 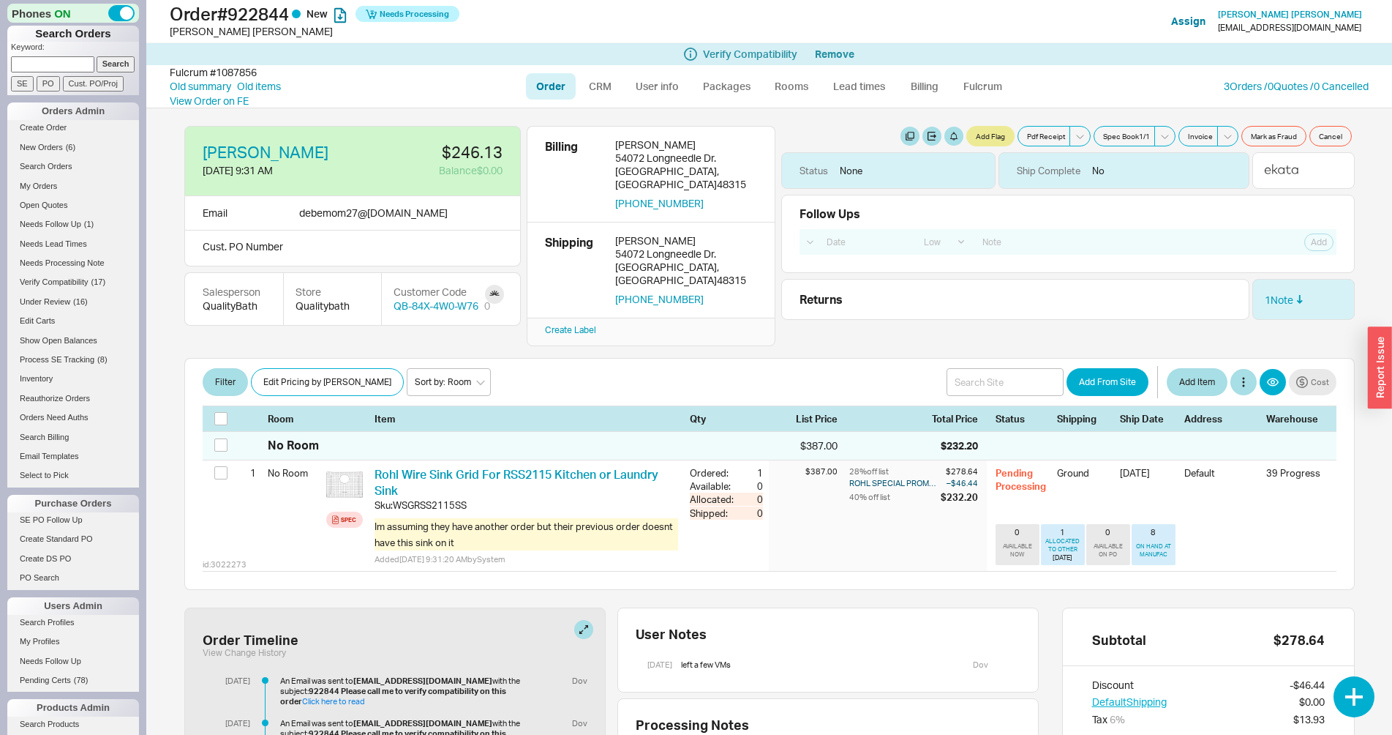 What do you see at coordinates (1108, 382) in the screenshot?
I see `button: Add From Site` at bounding box center [1108, 382].